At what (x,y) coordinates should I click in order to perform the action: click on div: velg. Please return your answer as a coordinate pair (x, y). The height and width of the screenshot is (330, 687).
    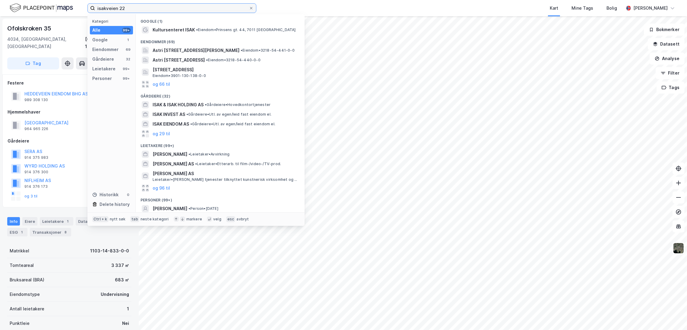
    Looking at the image, I should click on (217, 219).